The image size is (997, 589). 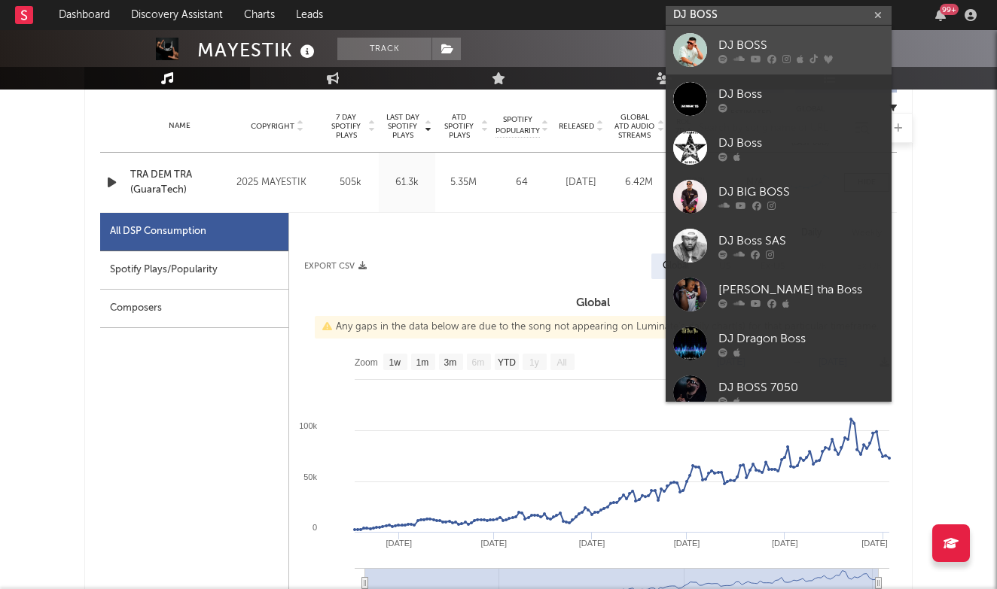 I want to click on text: 50k, so click(x=310, y=477).